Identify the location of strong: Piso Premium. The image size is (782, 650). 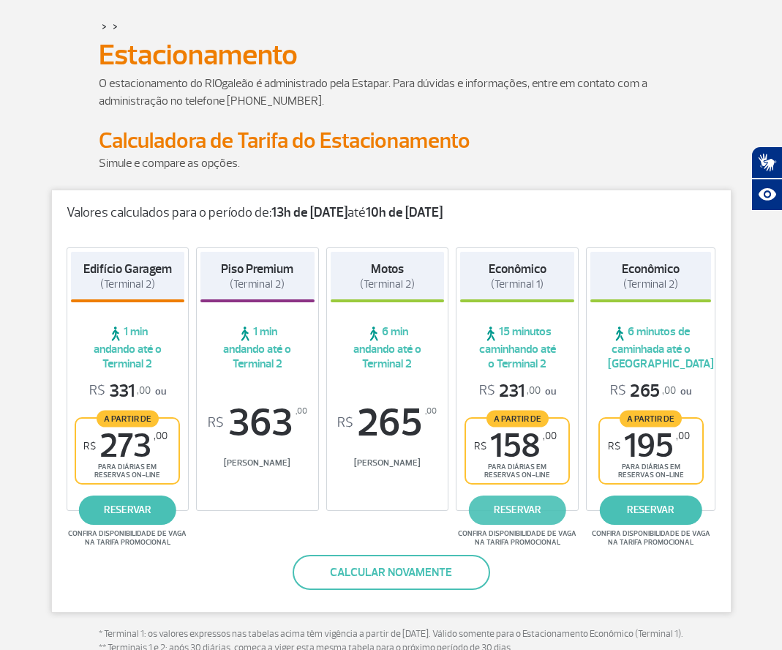
(257, 269).